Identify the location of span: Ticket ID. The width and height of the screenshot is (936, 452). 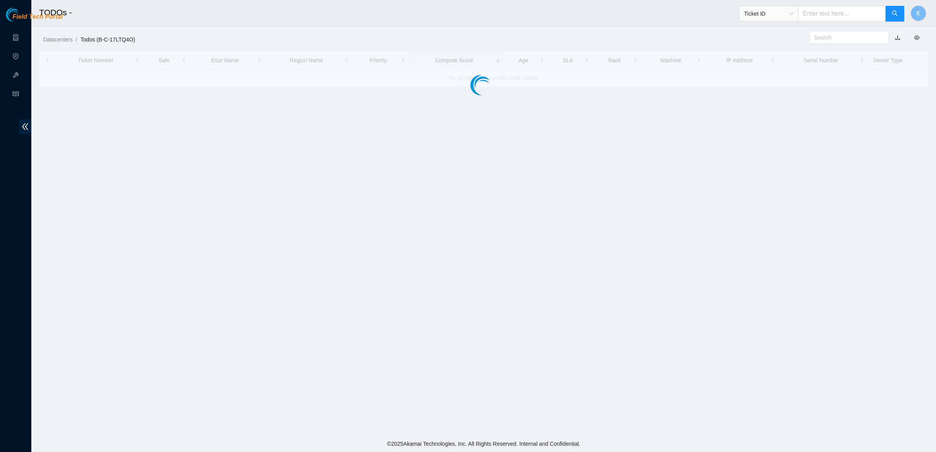
(768, 14).